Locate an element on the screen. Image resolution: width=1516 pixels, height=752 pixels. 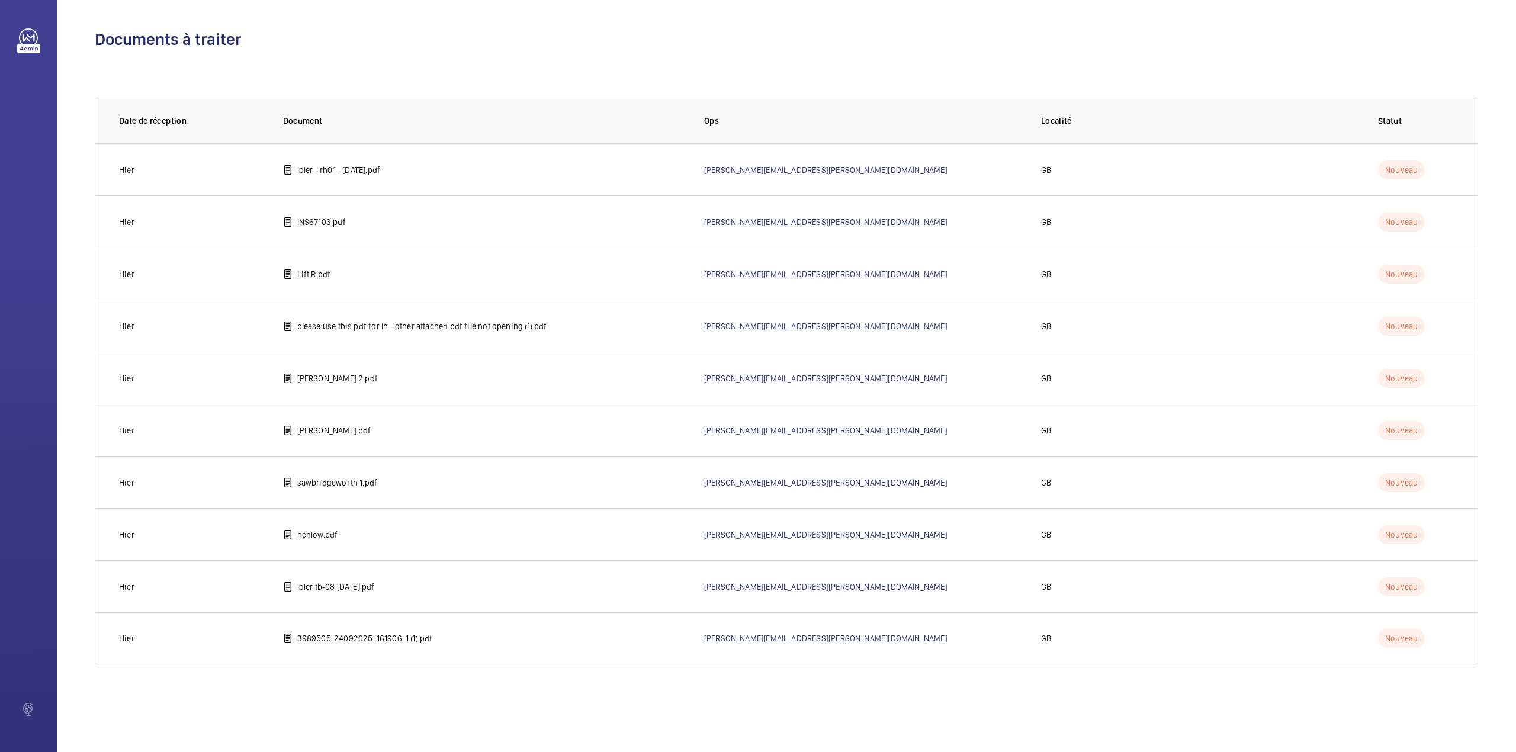
p: sawbridgeworth 1.pdf is located at coordinates (338, 483).